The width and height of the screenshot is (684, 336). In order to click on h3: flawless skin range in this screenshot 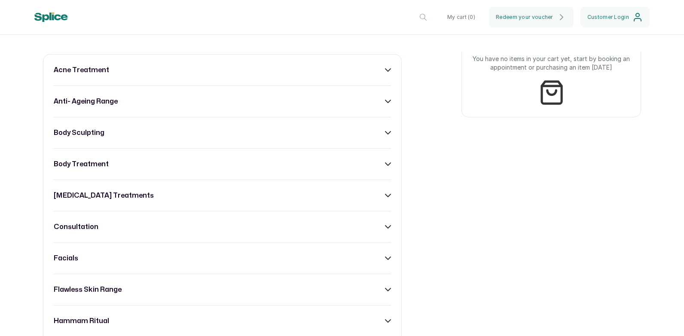, I will do `click(88, 290)`.